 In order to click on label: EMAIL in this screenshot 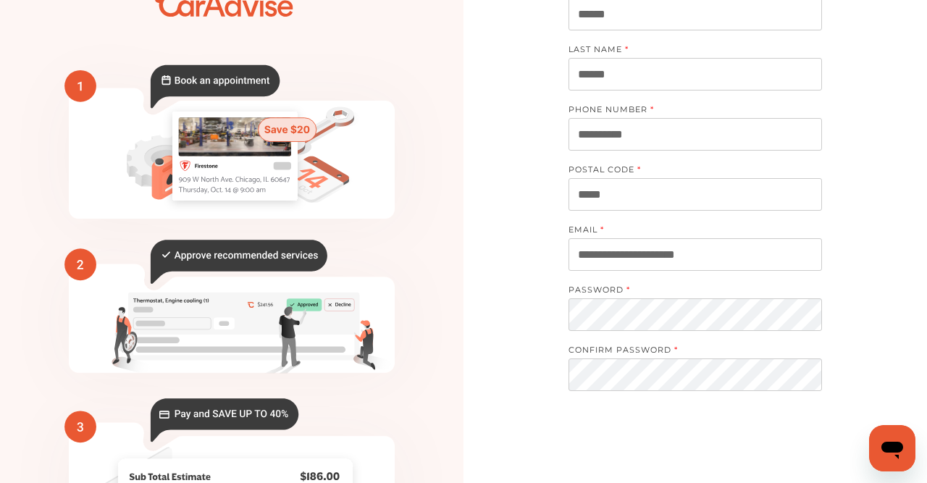, I will do `click(688, 231)`.